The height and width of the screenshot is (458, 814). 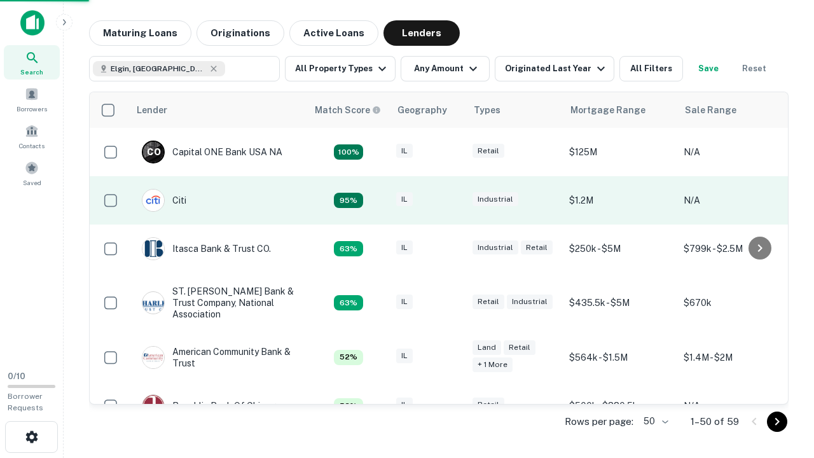 I want to click on button: Go to next page, so click(x=777, y=421).